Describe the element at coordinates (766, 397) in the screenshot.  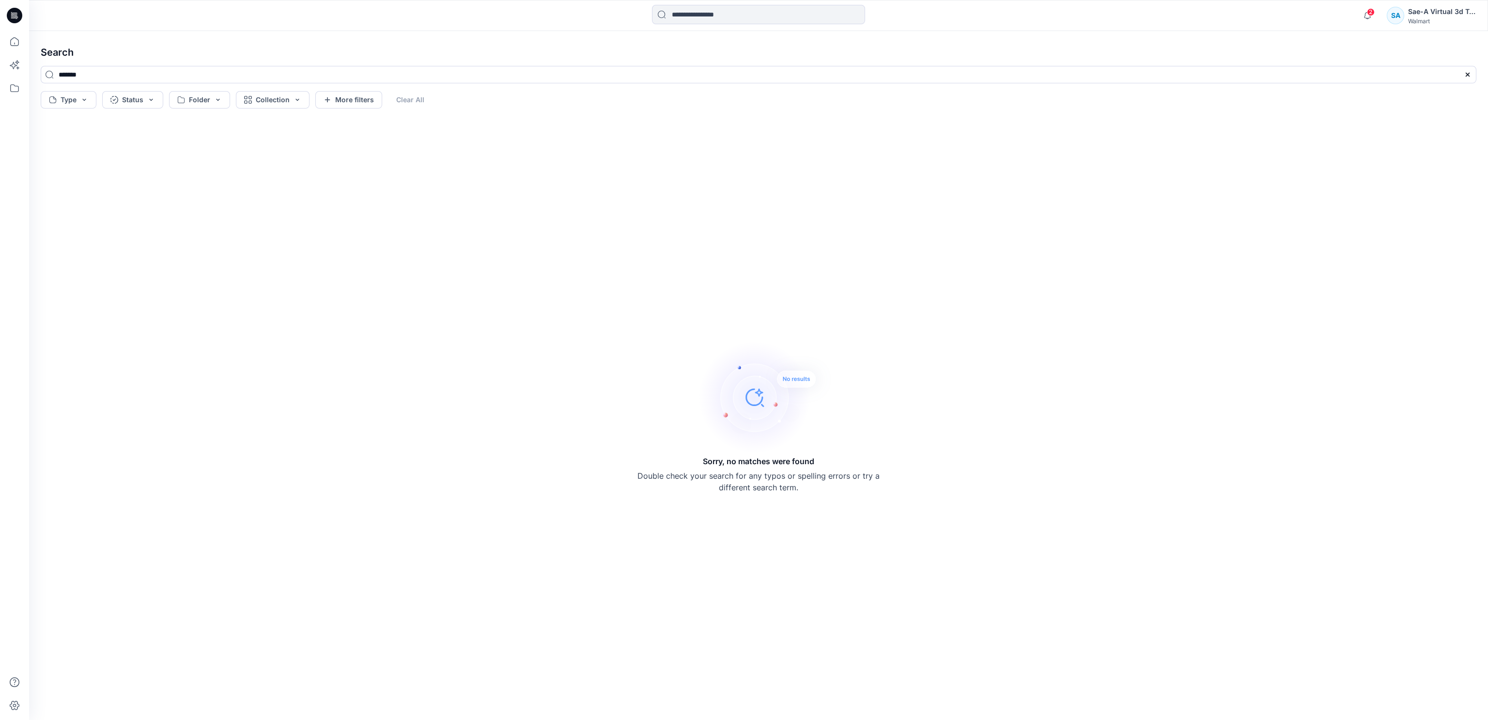
I see `img: Sorry, no matches were found` at that location.